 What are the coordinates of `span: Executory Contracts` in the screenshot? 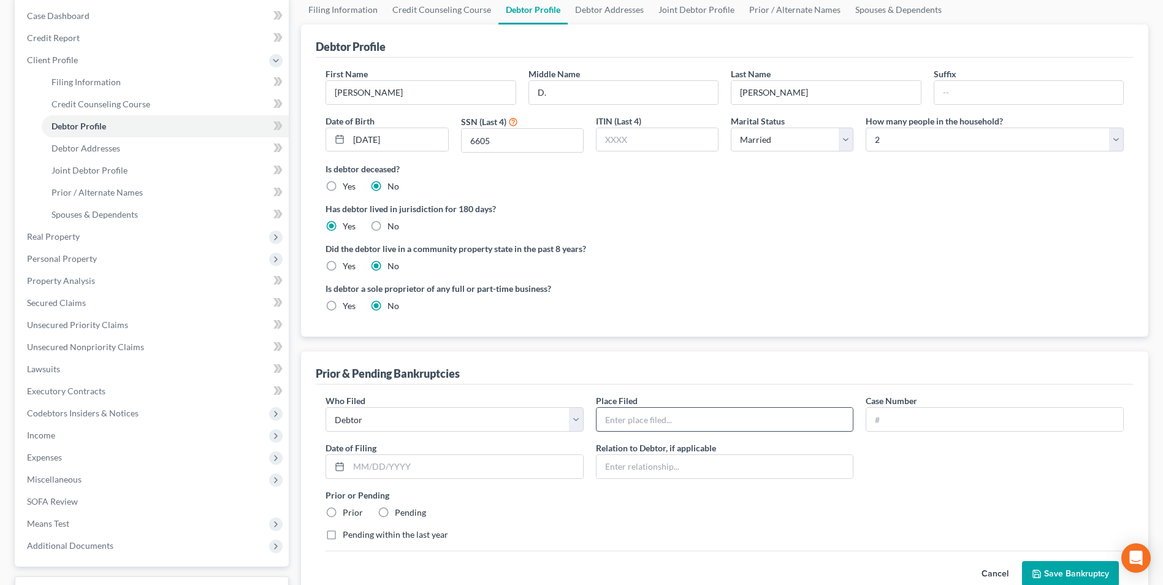 It's located at (66, 391).